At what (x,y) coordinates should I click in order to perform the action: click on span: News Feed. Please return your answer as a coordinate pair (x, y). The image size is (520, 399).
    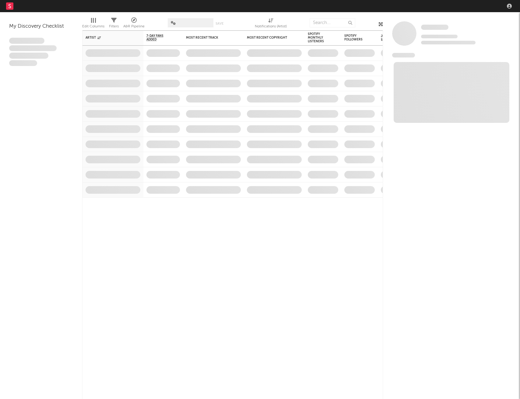
    Looking at the image, I should click on (403, 55).